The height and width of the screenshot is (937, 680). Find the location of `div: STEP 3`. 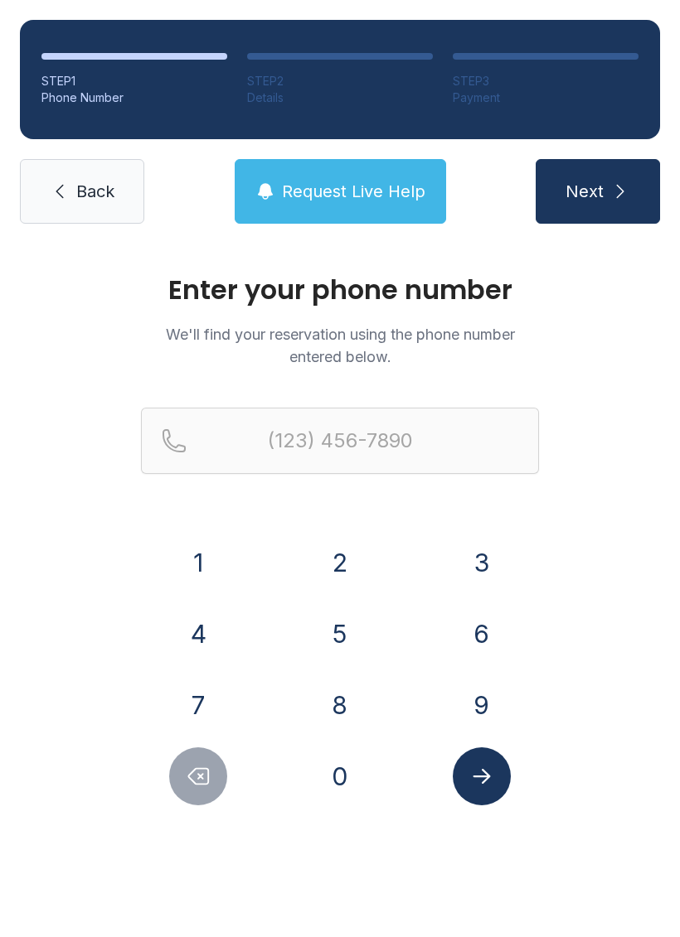

div: STEP 3 is located at coordinates (545, 81).